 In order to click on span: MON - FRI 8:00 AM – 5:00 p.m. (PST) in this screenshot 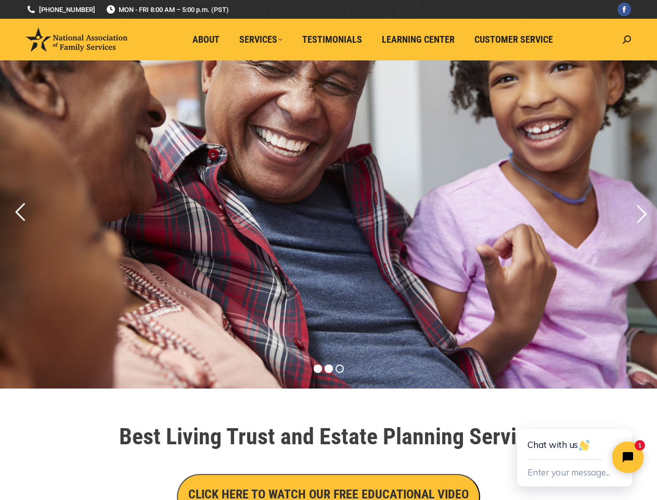, I will do `click(167, 9)`.